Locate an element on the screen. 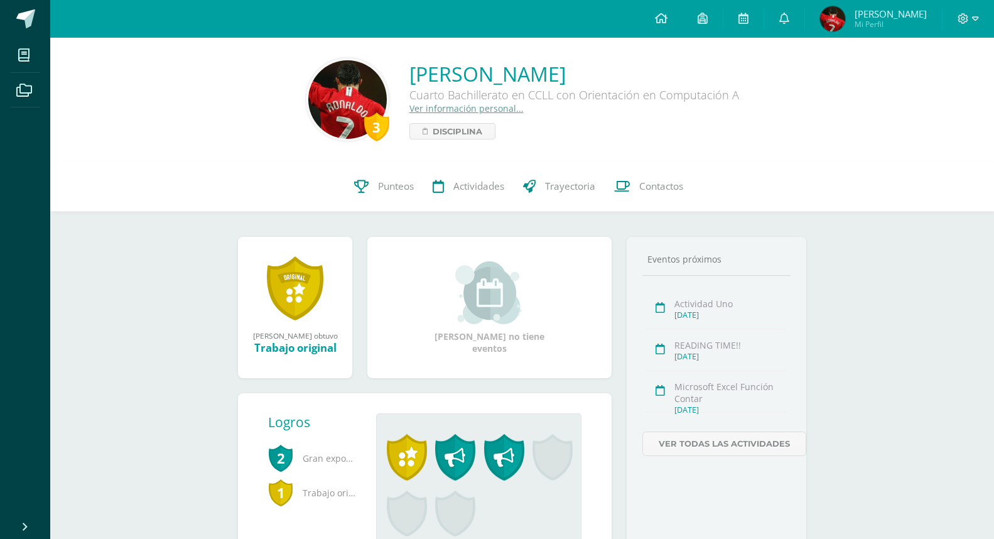  a: Disciplina is located at coordinates (452, 131).